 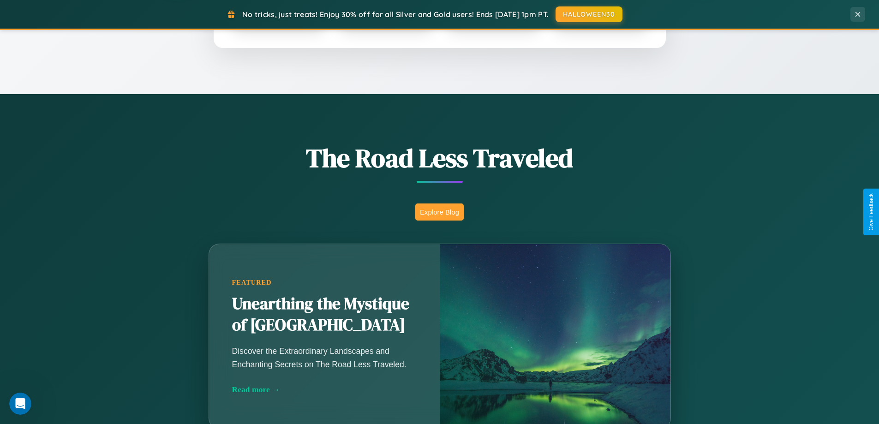 I want to click on p: Discover the Extraordinary Landscapes and Enchanting Secrets on The Road Less Traveled., so click(x=324, y=357).